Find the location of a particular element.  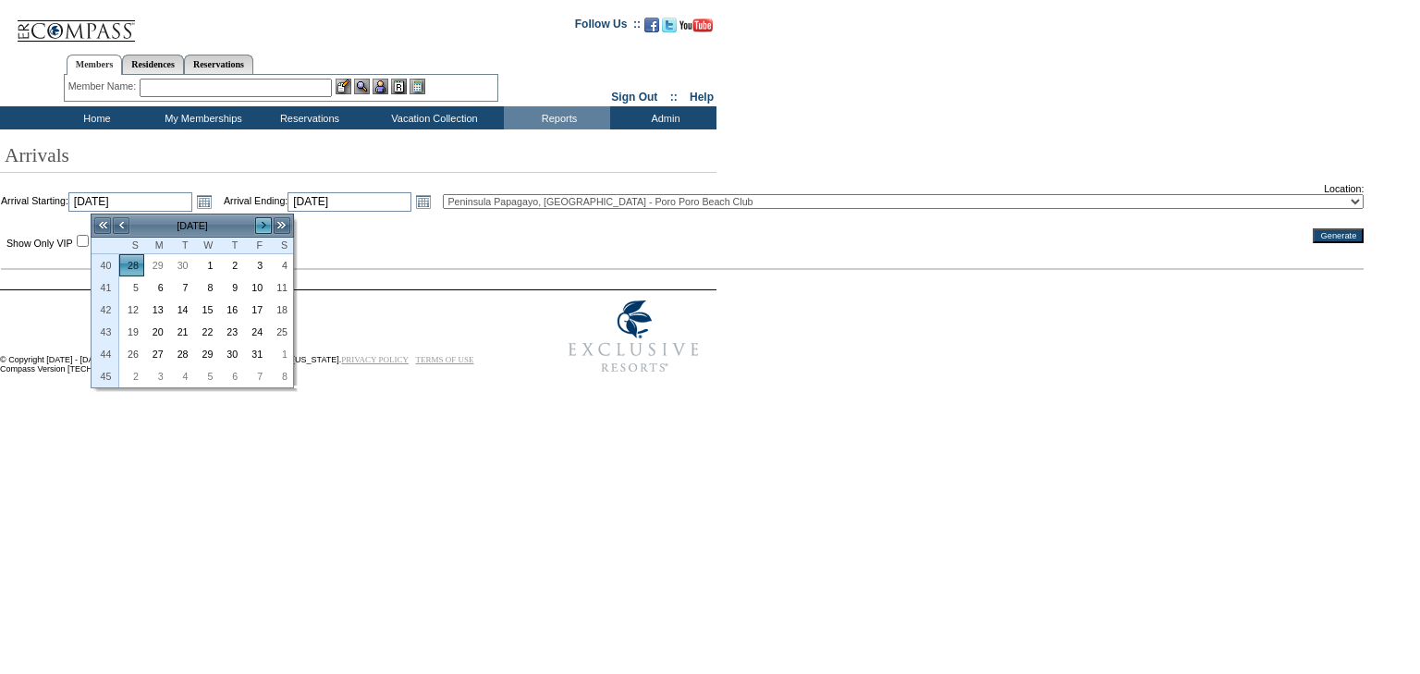

td: Saturday, October 11, 2025 is located at coordinates (280, 287).